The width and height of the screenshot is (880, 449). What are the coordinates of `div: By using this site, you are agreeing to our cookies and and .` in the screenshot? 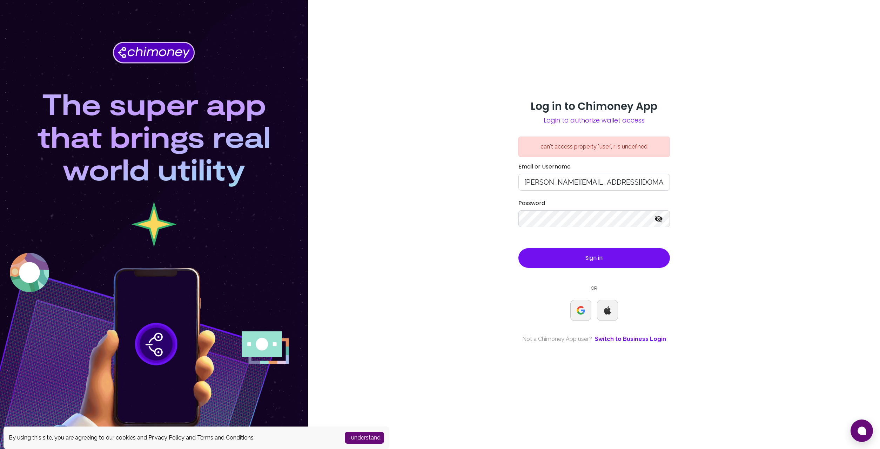 It's located at (171, 437).